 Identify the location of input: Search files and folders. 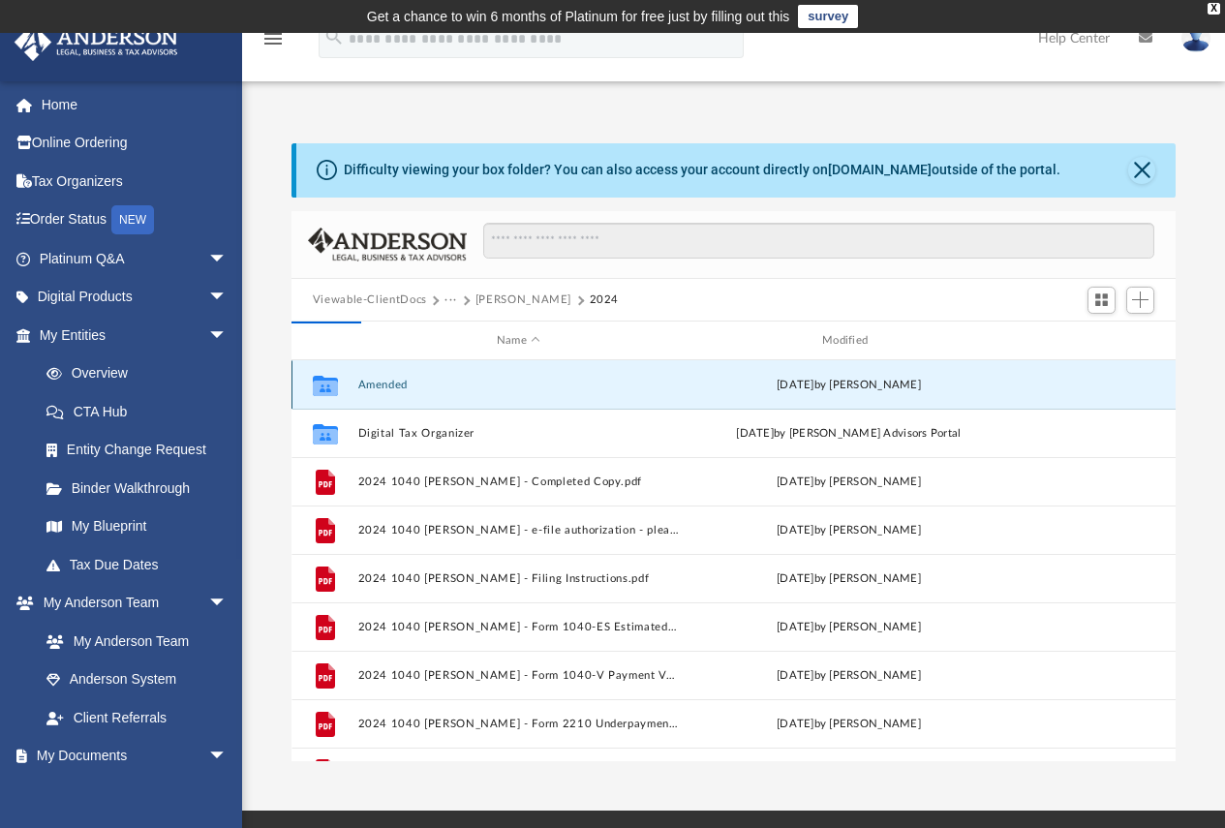
(818, 241).